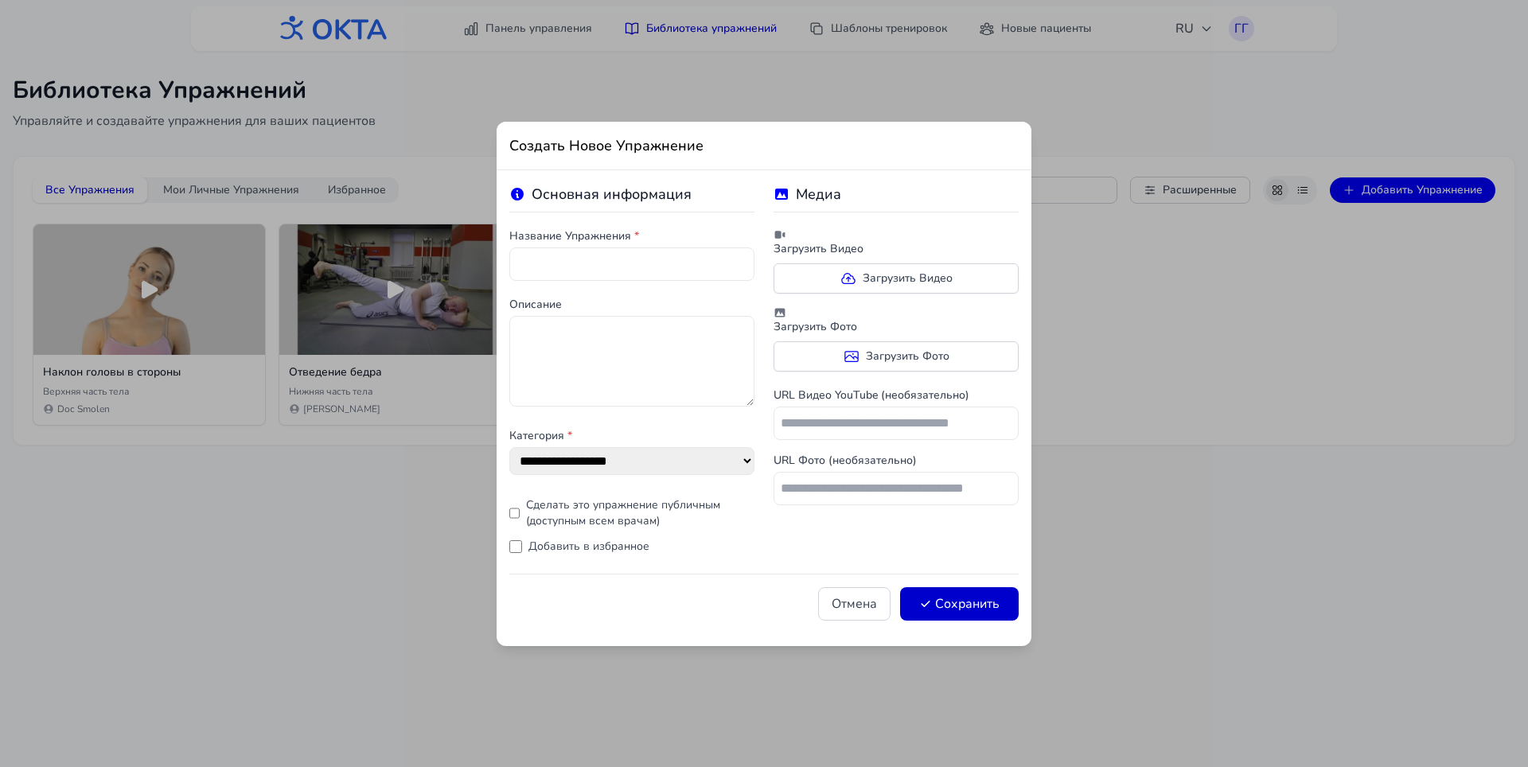 This screenshot has width=1528, height=767. I want to click on h3: Основная информация, so click(632, 197).